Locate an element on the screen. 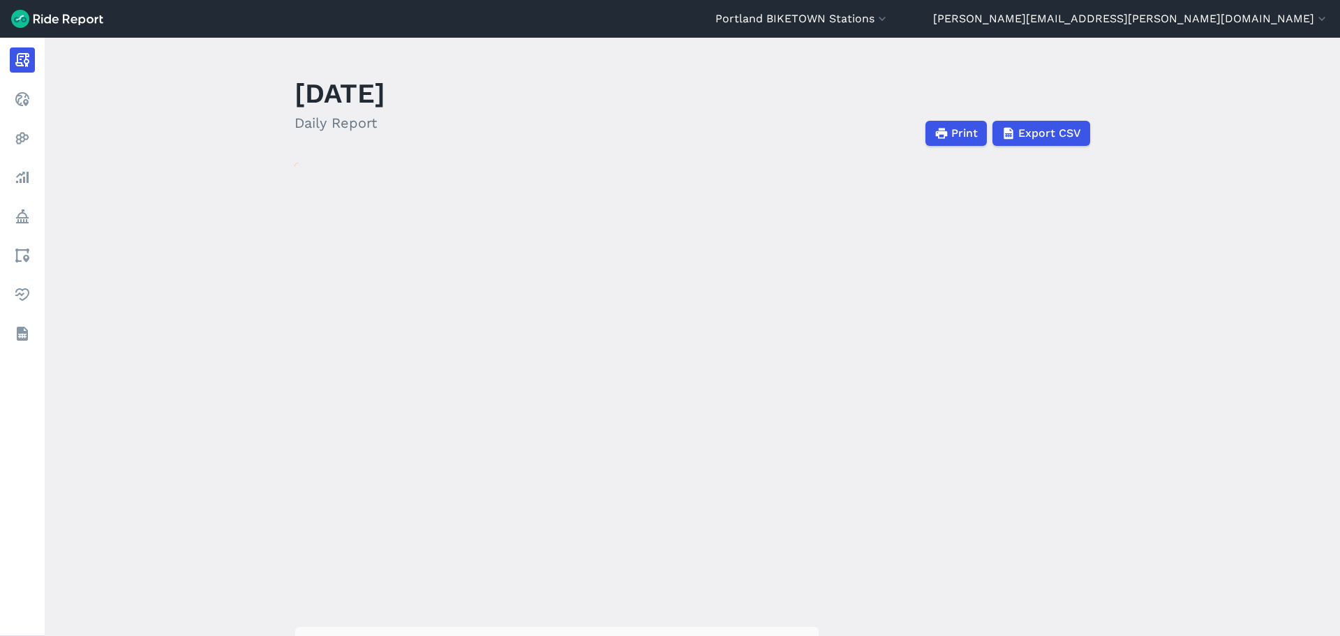  a: Analyze is located at coordinates (22, 177).